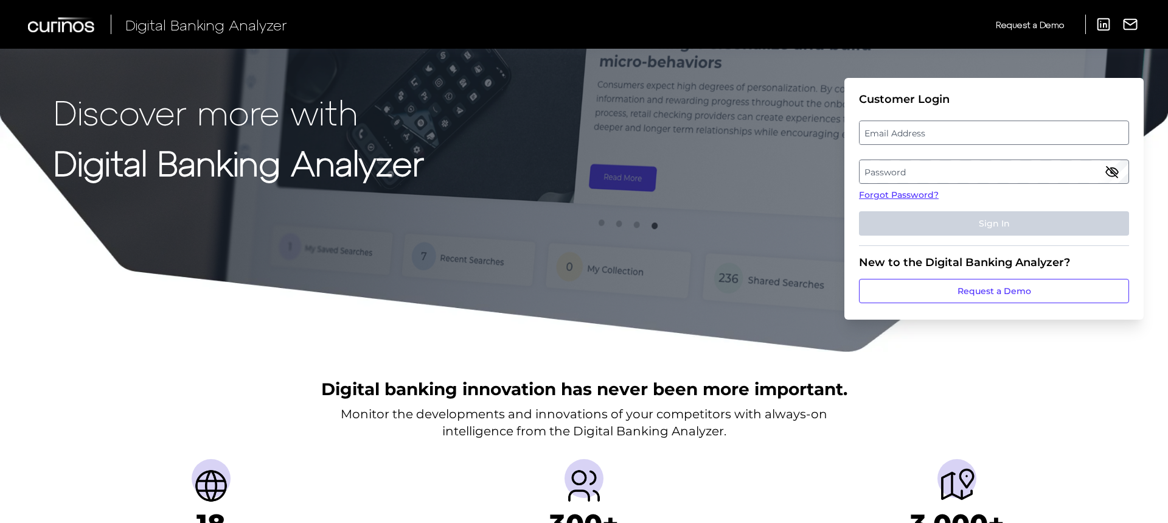 The height and width of the screenshot is (523, 1168). I want to click on button: Sign In, so click(994, 223).